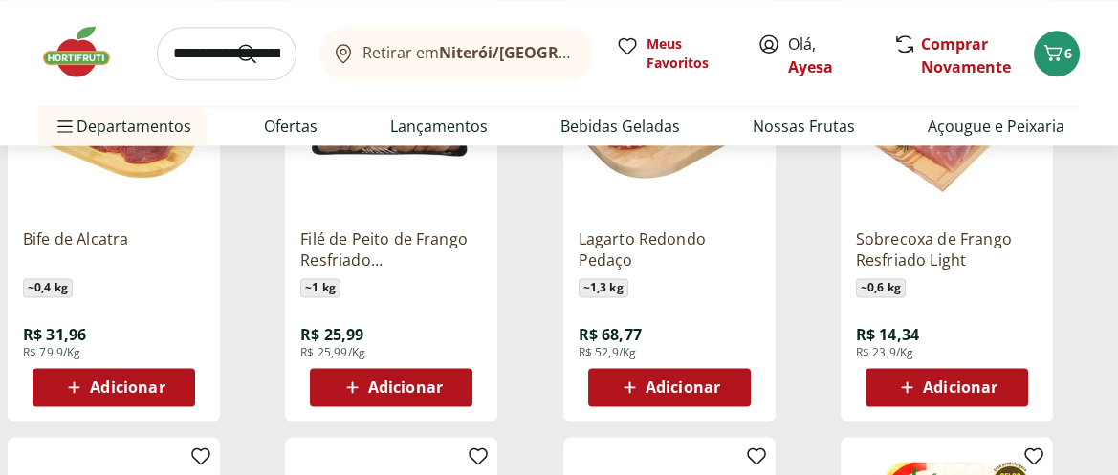 Image resolution: width=1118 pixels, height=475 pixels. What do you see at coordinates (670, 250) in the screenshot?
I see `a: Lagarto Redondo Pedaço` at bounding box center [670, 250].